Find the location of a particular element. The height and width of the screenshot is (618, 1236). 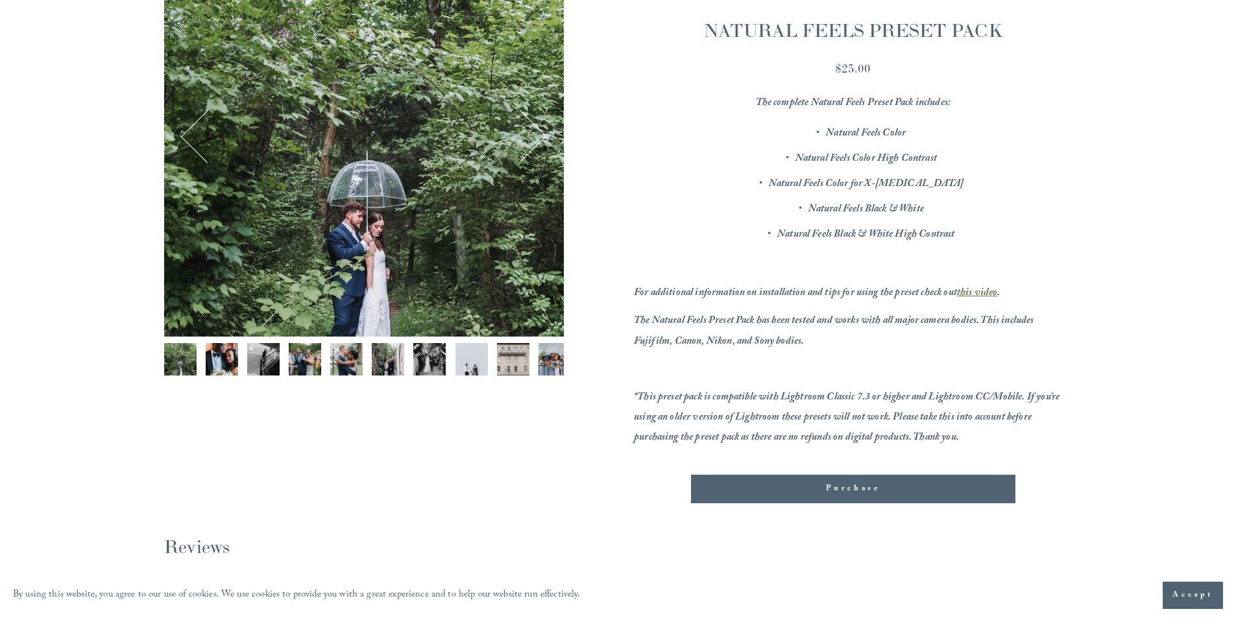

button: Previous is located at coordinates (207, 136).